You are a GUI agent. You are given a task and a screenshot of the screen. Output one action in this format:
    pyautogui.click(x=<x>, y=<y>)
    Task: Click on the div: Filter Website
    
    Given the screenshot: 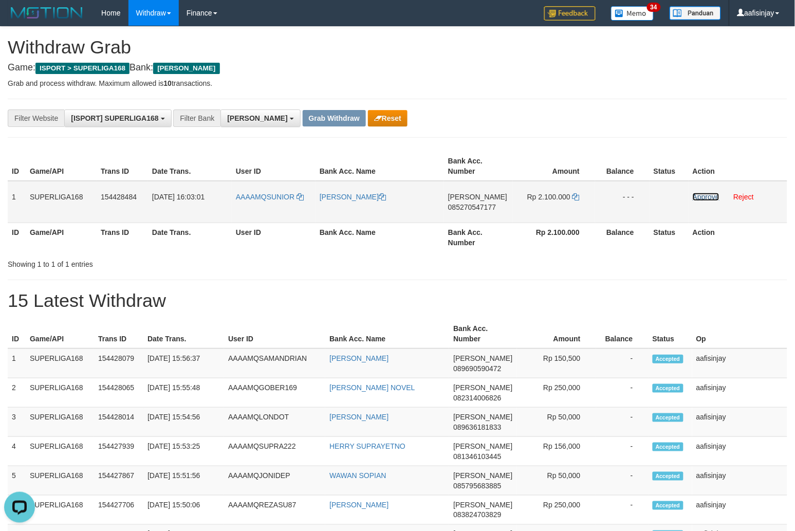 What is the action you would take?
    pyautogui.click(x=36, y=118)
    